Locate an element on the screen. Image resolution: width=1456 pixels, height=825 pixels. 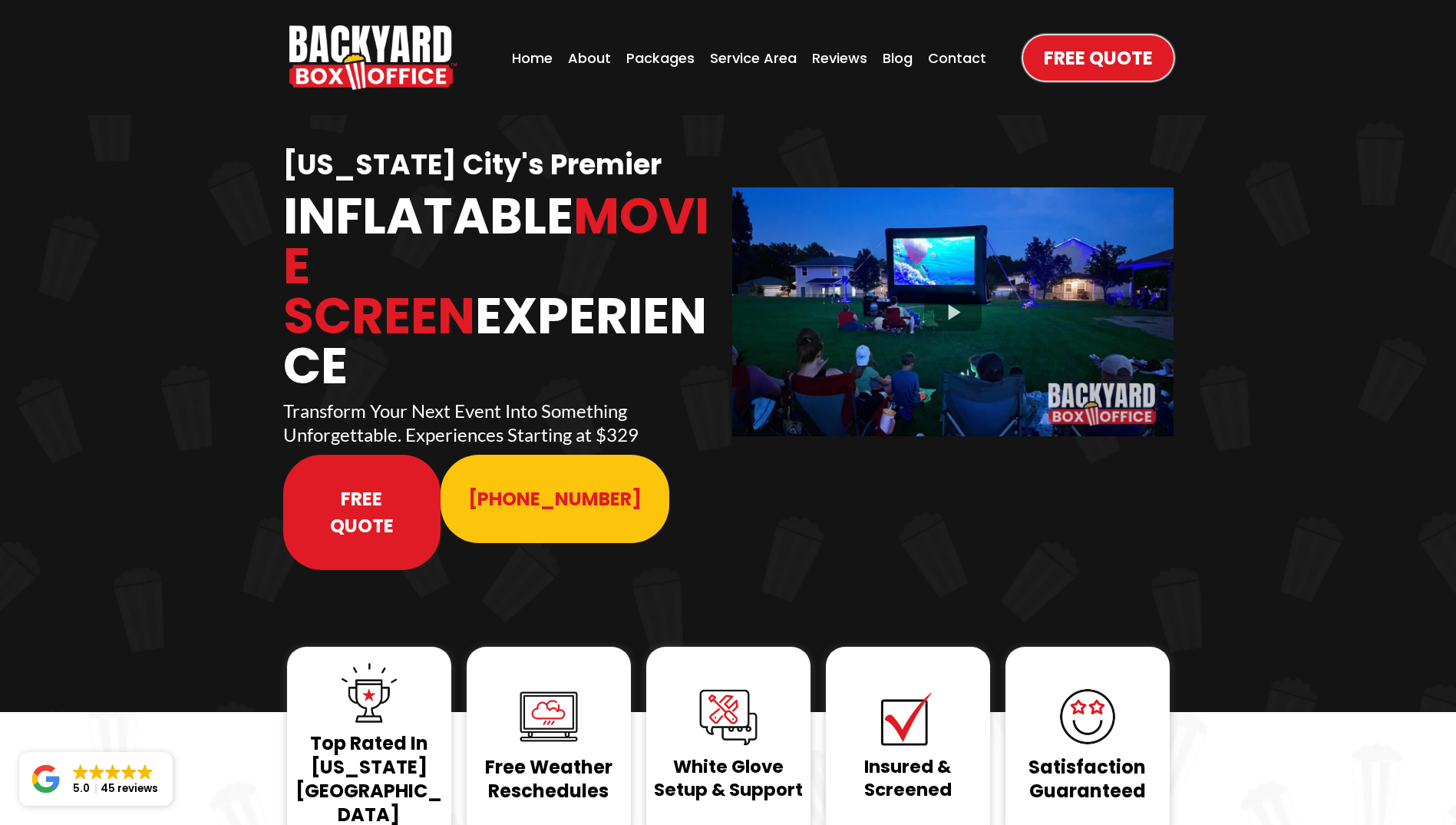
a: Blog is located at coordinates (897, 58).